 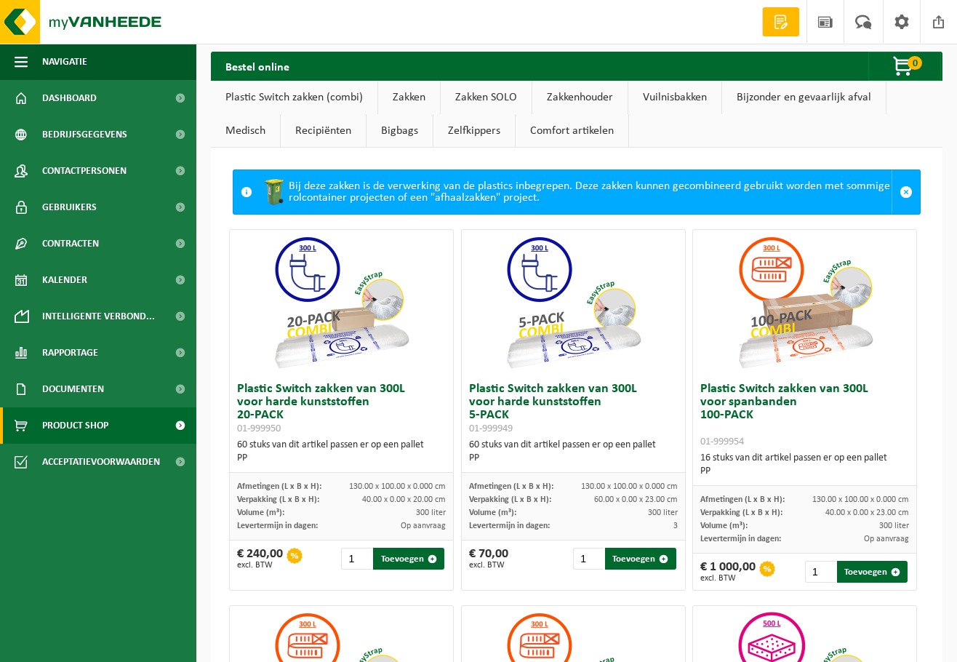 What do you see at coordinates (575, 192) in the screenshot?
I see `div: Bij deze zakken is de verwerking van de plastics inbegrepen. Deze zakken kunnen gecombineerd gebr...` at bounding box center [575, 192].